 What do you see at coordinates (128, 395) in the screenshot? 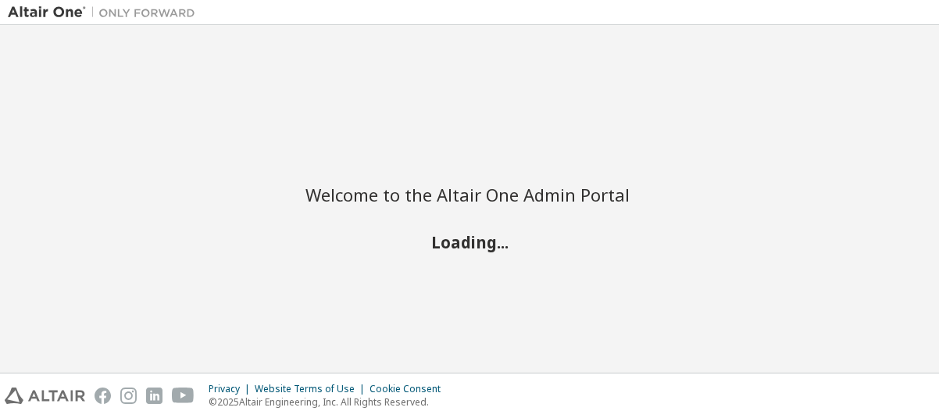
I see `img: instagram.svg` at bounding box center [128, 395].